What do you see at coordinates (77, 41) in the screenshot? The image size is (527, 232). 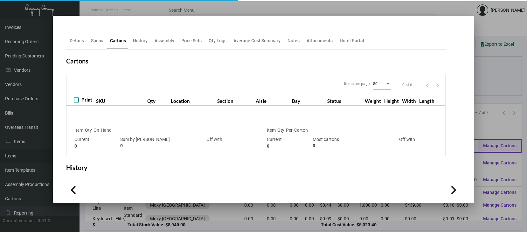 I see `div: Details` at bounding box center [77, 41].